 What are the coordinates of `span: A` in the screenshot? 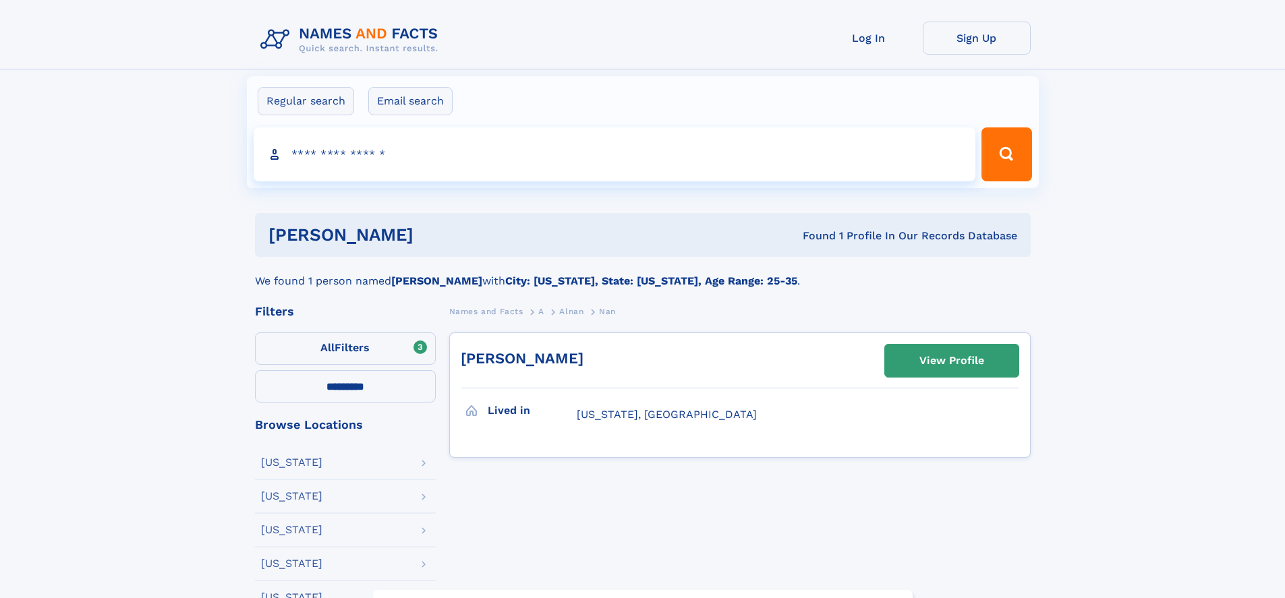 It's located at (541, 312).